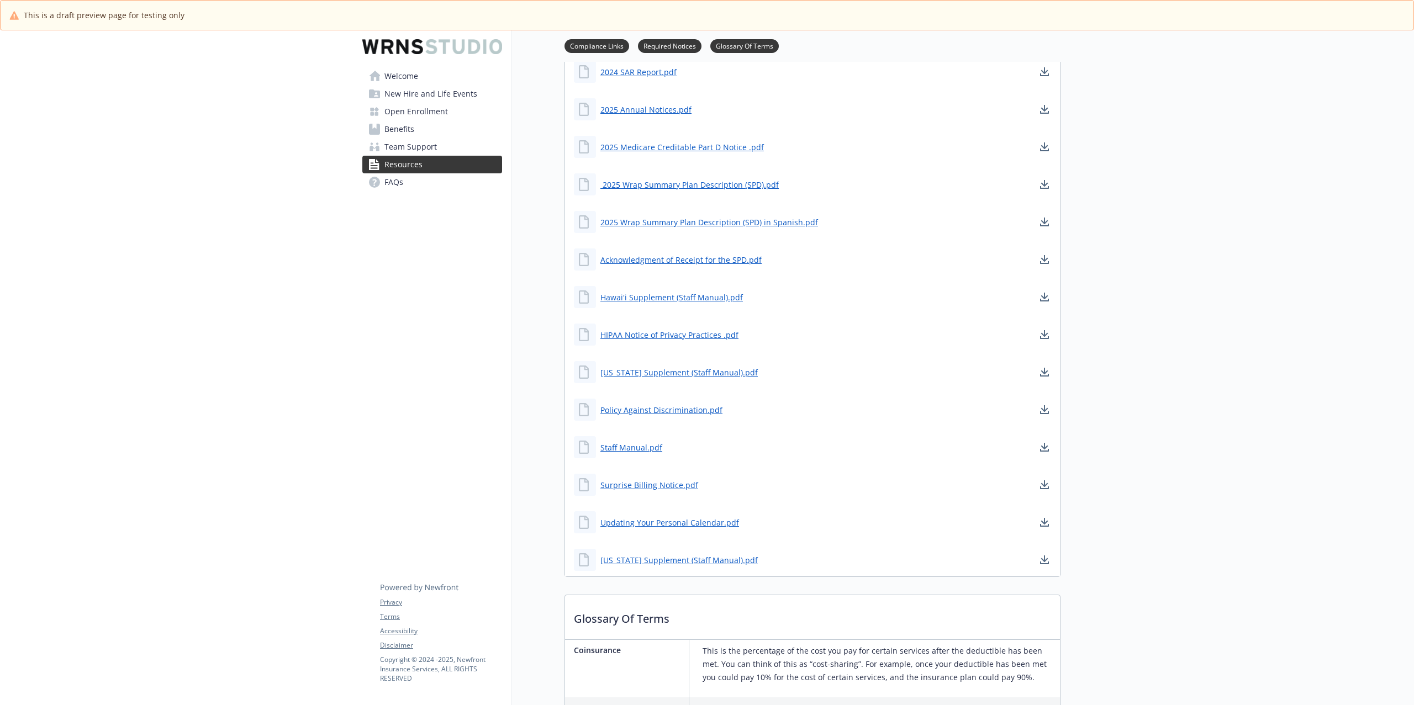 The image size is (1414, 705). I want to click on p: Glossary Of Terms, so click(812, 616).